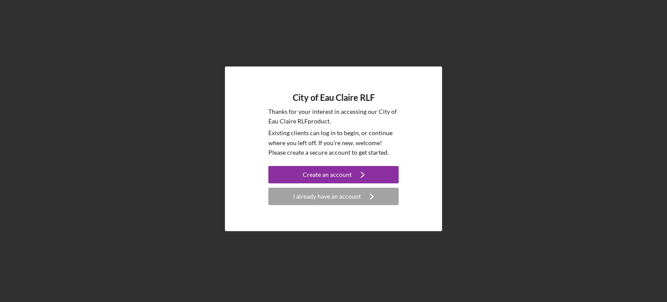 The width and height of the screenshot is (667, 302). What do you see at coordinates (333, 175) in the screenshot?
I see `a: Create an account` at bounding box center [333, 175].